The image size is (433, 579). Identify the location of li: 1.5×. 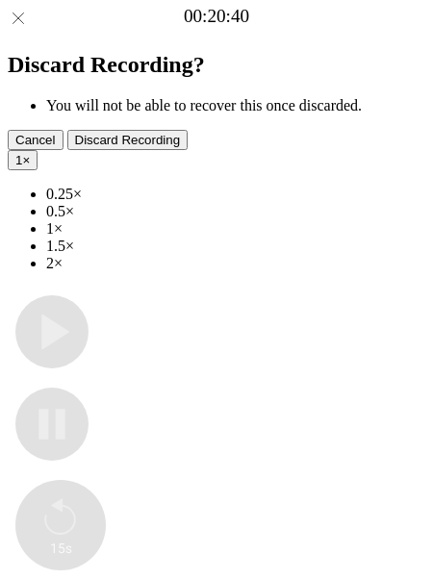
(236, 246).